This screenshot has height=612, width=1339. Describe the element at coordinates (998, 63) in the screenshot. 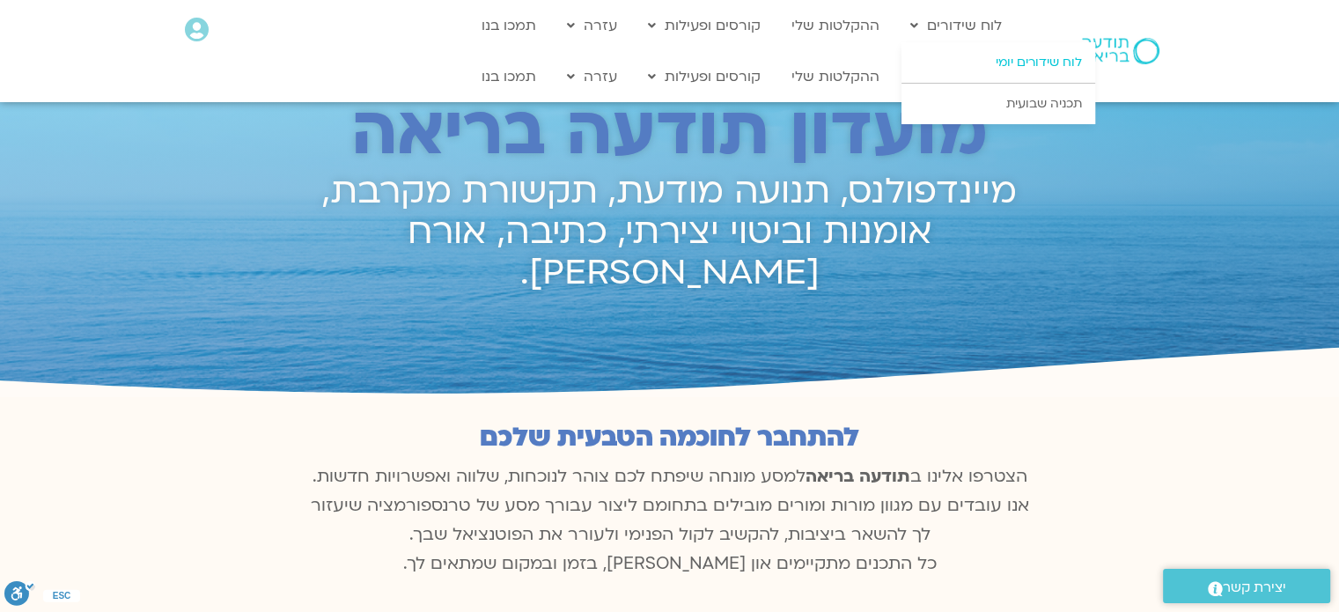

I see `a: לוח שידורים יומי` at that location.